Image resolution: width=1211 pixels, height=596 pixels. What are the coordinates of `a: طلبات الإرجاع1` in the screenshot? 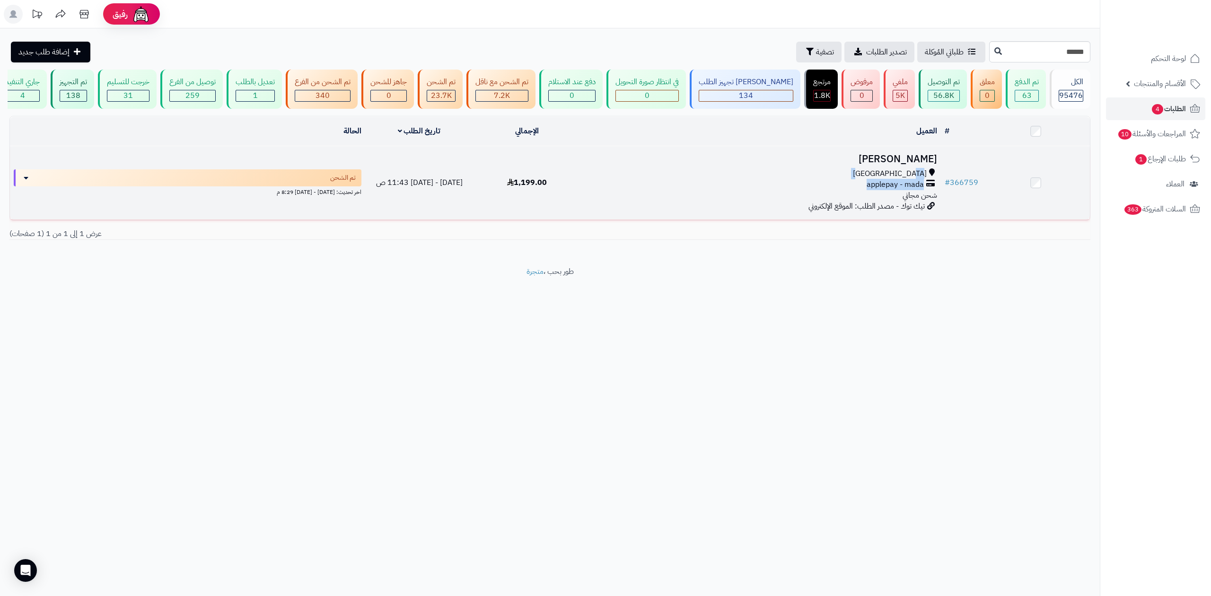 It's located at (1155, 159).